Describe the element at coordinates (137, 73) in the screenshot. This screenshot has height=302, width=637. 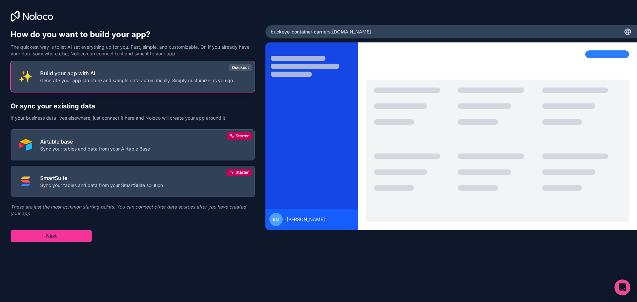
I see `p: Build your app with AI` at that location.